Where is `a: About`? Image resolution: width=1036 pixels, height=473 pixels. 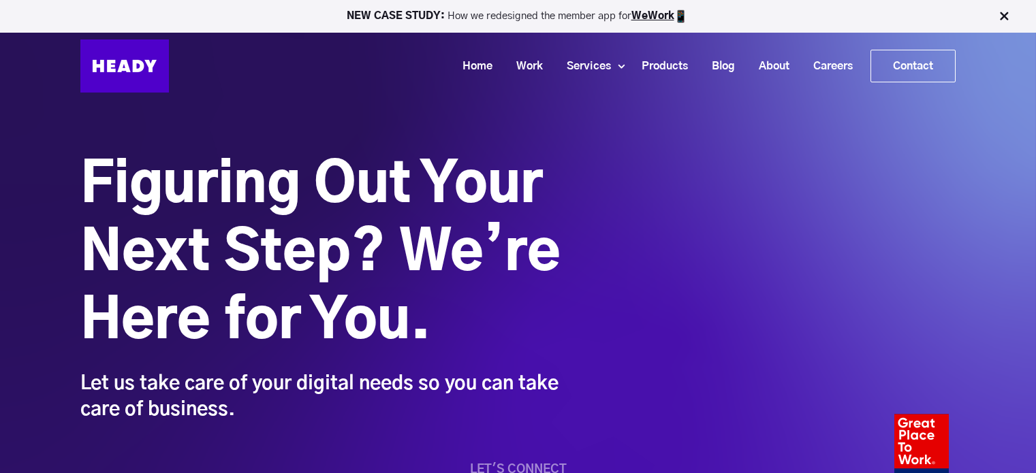
a: About is located at coordinates (769, 66).